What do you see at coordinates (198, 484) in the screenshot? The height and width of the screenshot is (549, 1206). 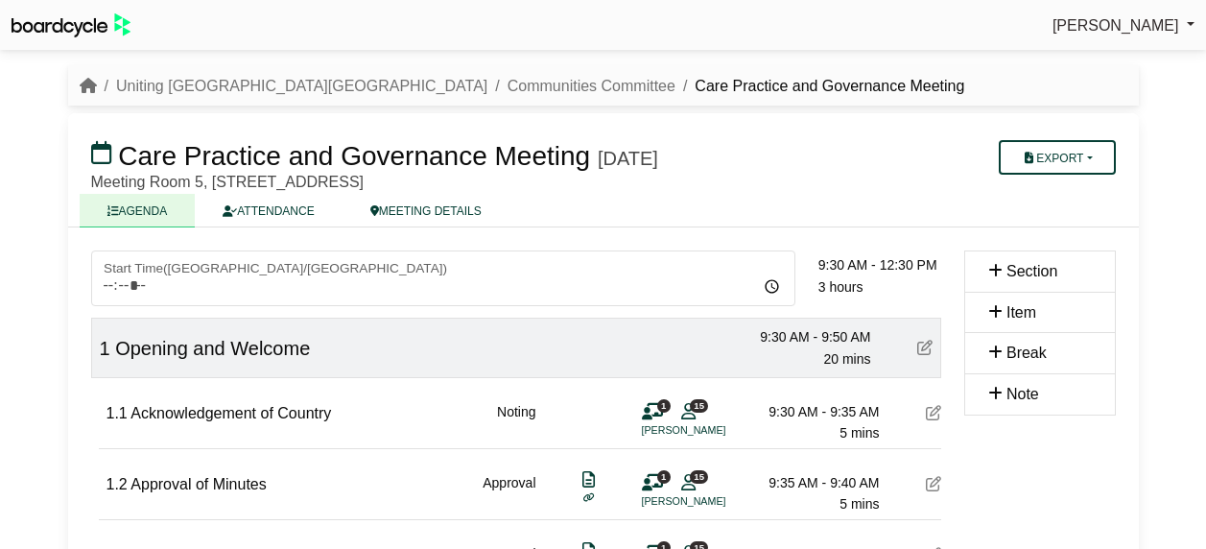 I see `span: Approval of Minutes` at bounding box center [198, 484].